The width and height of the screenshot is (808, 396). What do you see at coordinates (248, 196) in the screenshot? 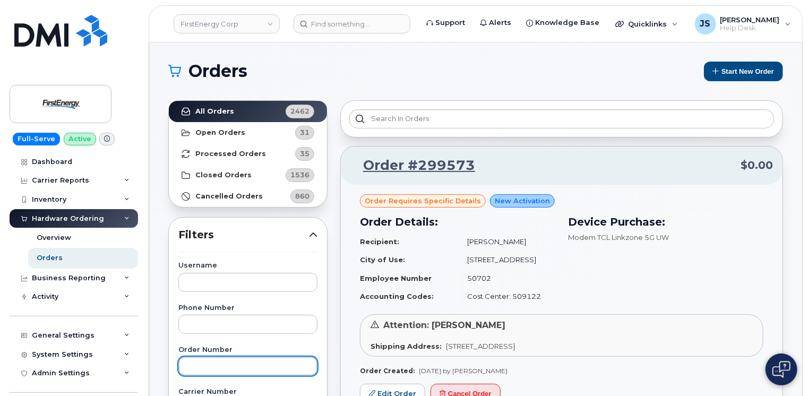
I see `a: Cancelled Orders860` at bounding box center [248, 196].